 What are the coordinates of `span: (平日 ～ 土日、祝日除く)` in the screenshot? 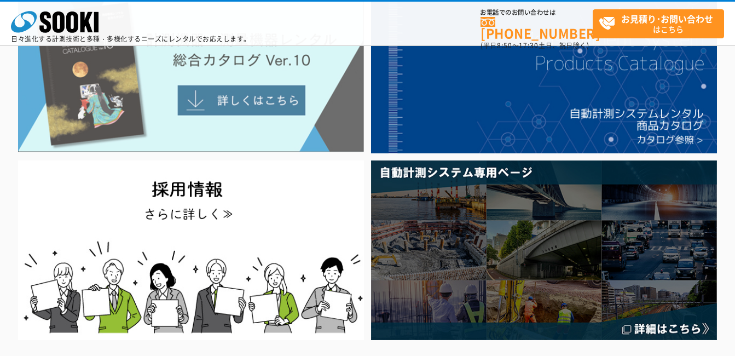 It's located at (535, 45).